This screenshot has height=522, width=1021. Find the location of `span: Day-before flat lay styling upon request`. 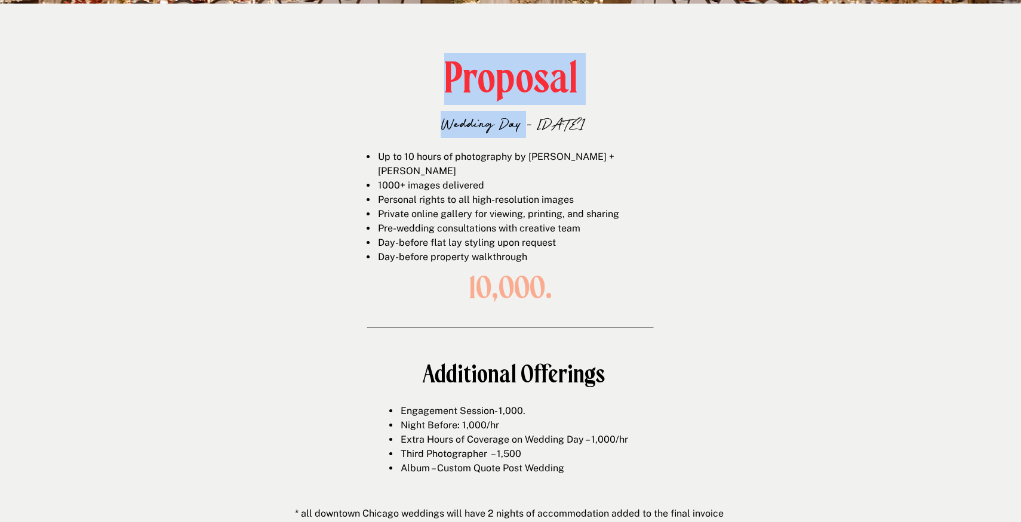

span: Day-before flat lay styling upon request is located at coordinates (467, 242).